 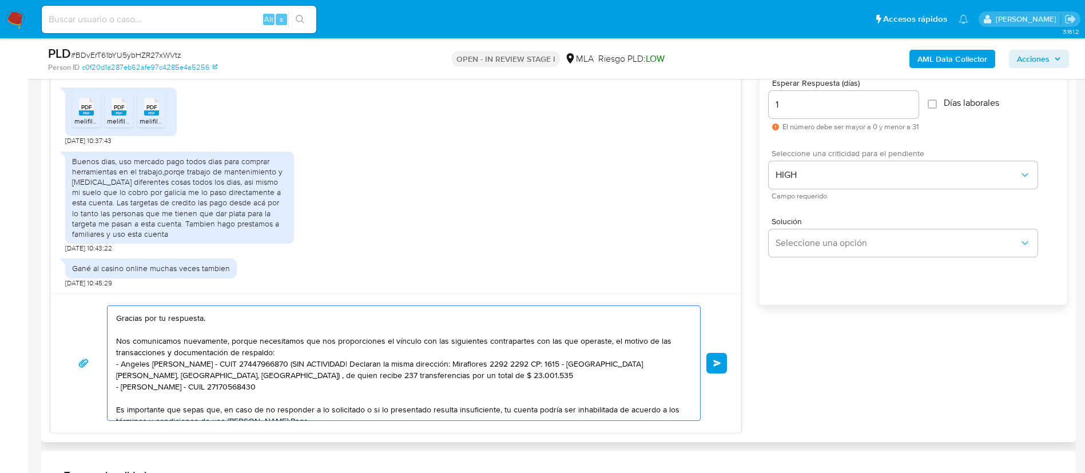 I want to click on span: melifile4136100867184921389.pdf, so click(x=158, y=121).